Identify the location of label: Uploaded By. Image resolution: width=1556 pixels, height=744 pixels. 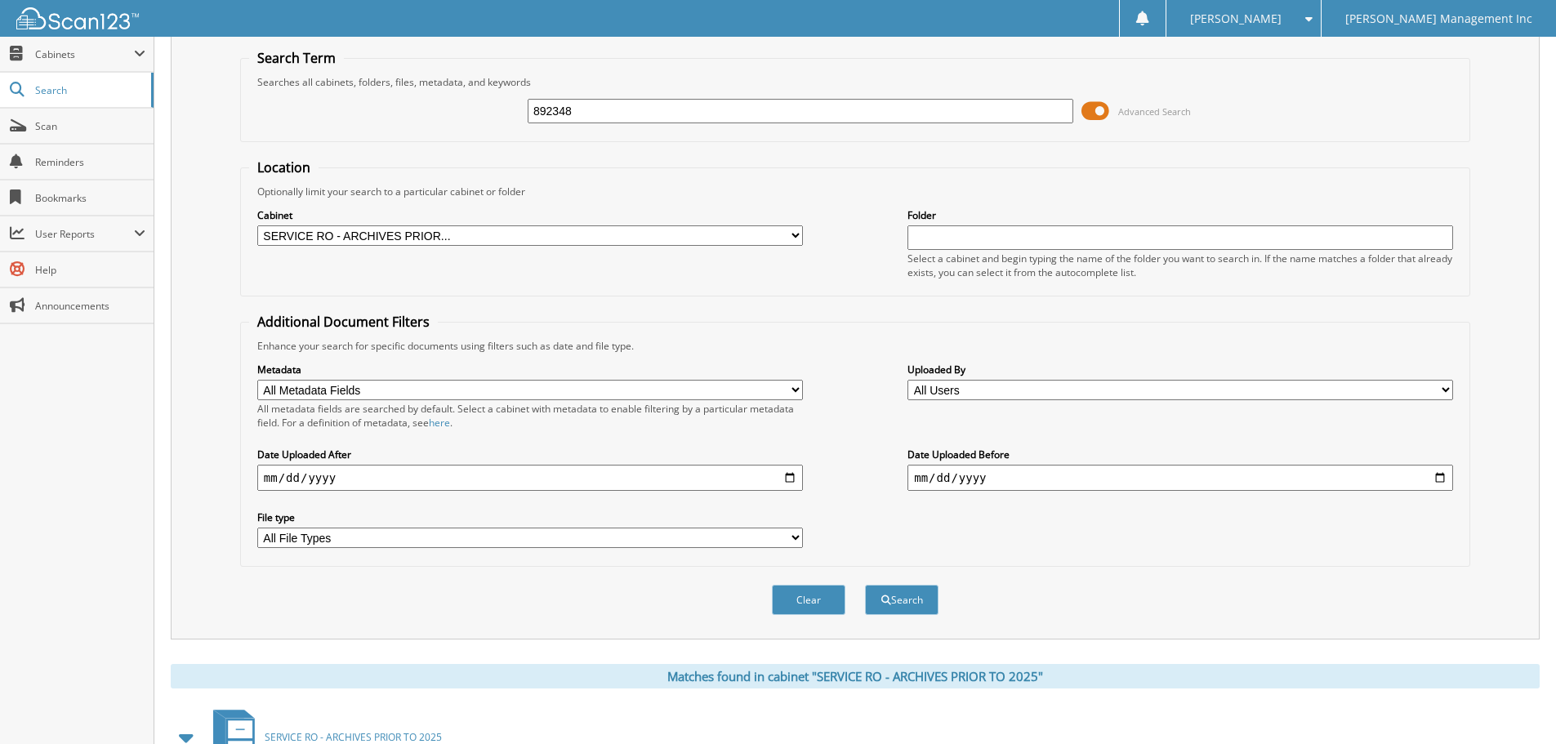
(1181, 369).